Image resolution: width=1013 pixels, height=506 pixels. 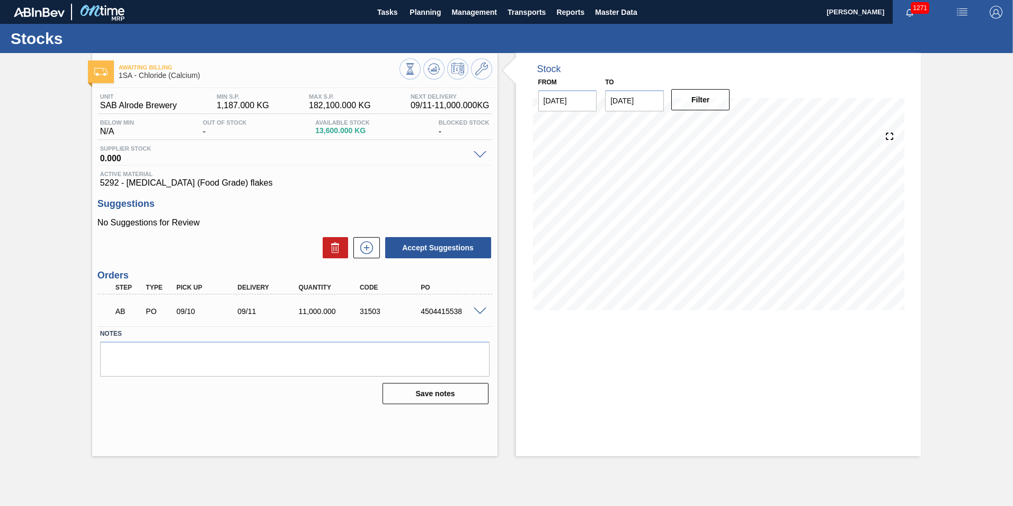 What do you see at coordinates (547, 82) in the screenshot?
I see `label: From` at bounding box center [547, 82].